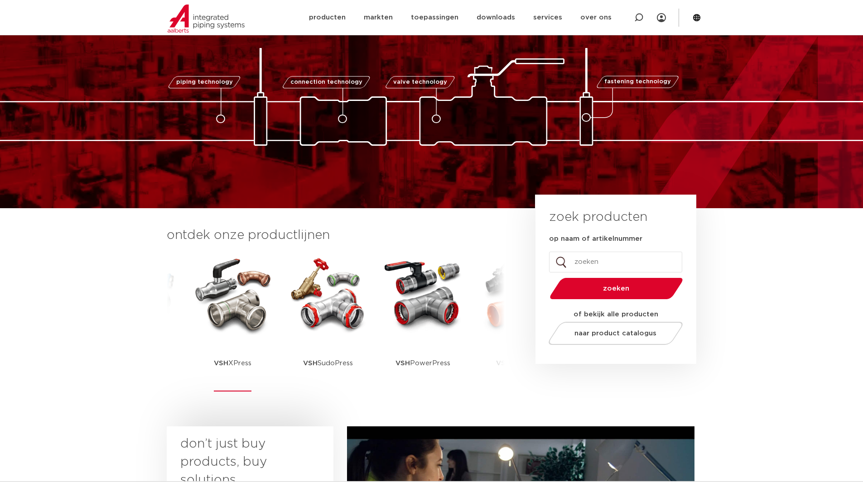 The width and height of the screenshot is (863, 482). What do you see at coordinates (615, 333) in the screenshot?
I see `a: naar product catalogus` at bounding box center [615, 333].